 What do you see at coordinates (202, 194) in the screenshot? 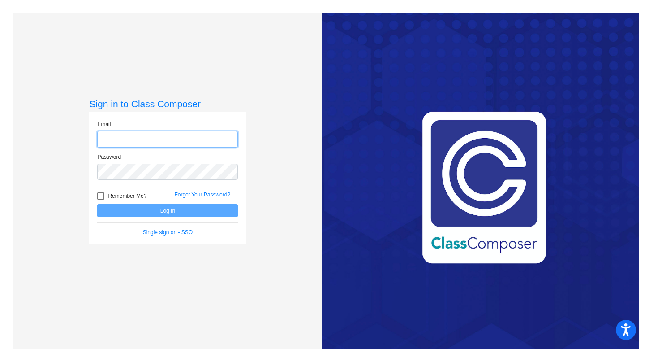
I see `a: Forgot Your Password?` at bounding box center [202, 194].